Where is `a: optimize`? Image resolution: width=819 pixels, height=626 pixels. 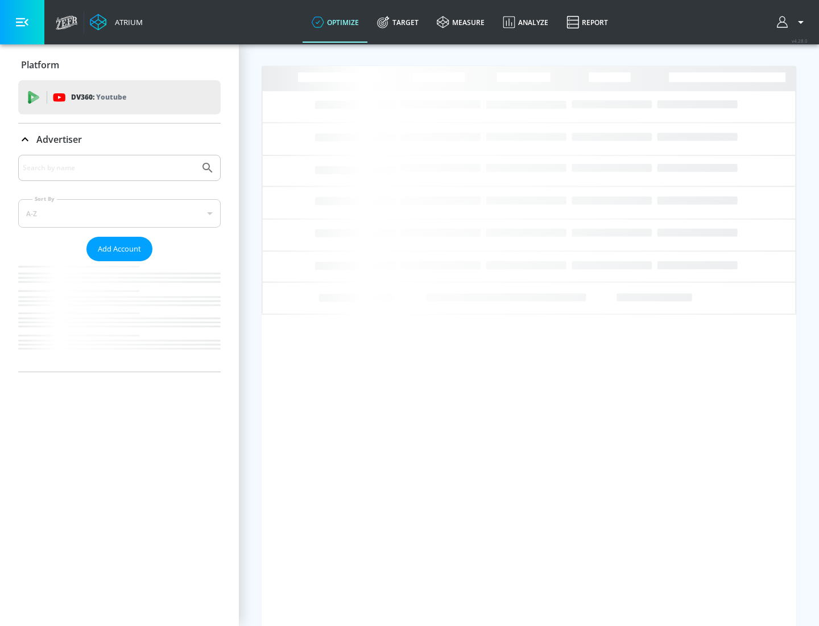 a: optimize is located at coordinates (335, 22).